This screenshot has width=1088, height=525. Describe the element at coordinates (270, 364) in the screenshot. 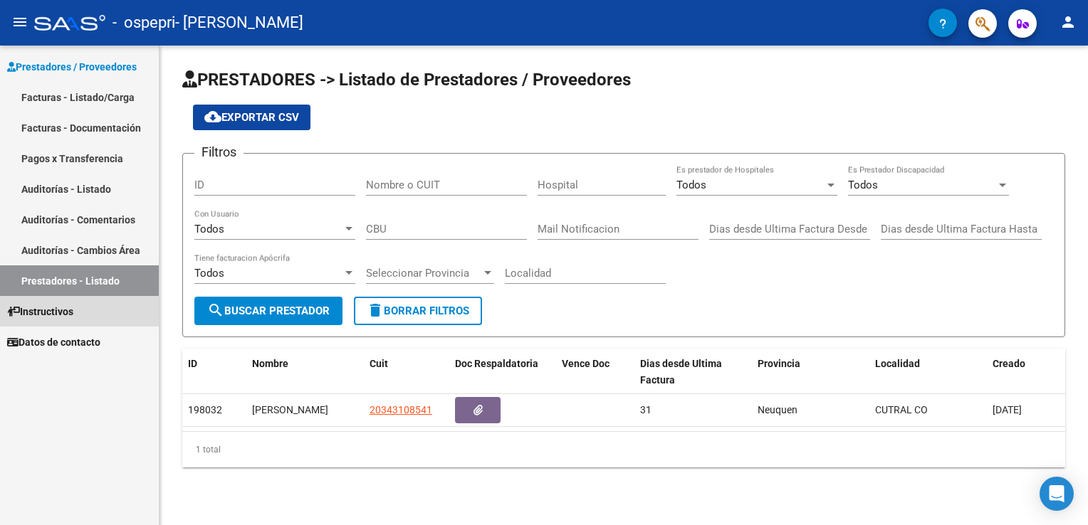

I see `span: Nombre` at that location.